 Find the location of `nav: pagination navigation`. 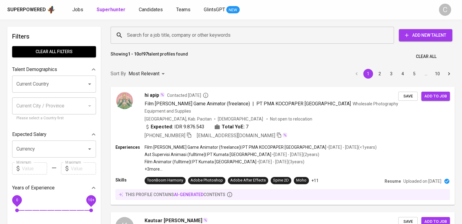

nav: pagination navigation is located at coordinates (403, 74).